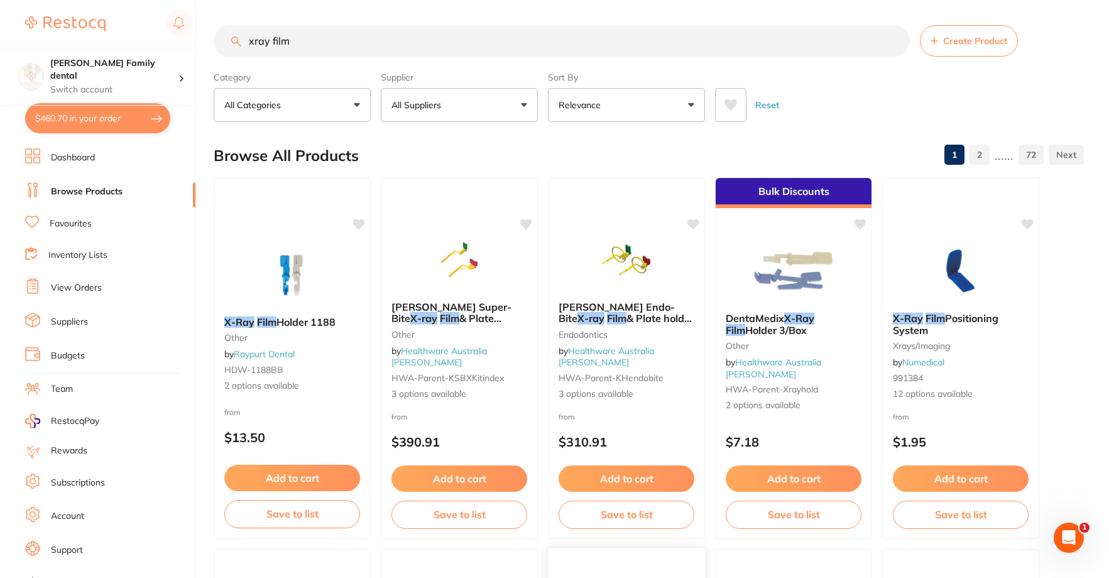 The width and height of the screenshot is (1109, 578). What do you see at coordinates (767, 105) in the screenshot?
I see `button: Reset` at bounding box center [767, 105].